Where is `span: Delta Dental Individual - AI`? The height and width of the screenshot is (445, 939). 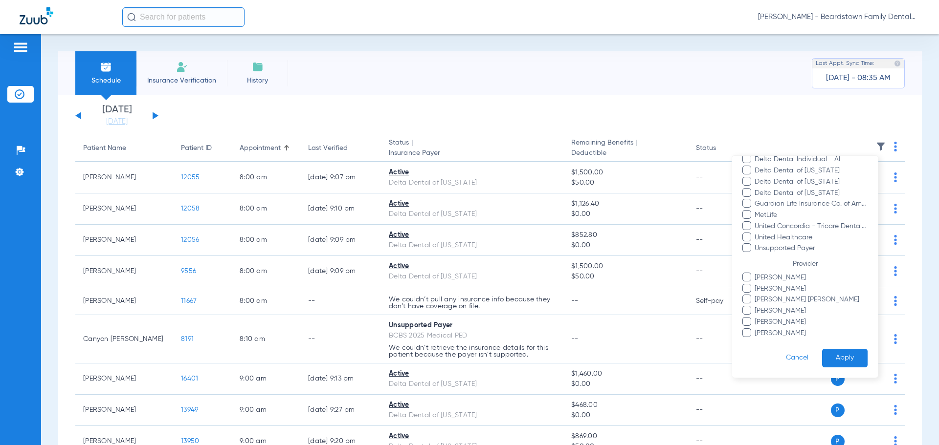
span: Delta Dental Individual - AI is located at coordinates (811, 159).